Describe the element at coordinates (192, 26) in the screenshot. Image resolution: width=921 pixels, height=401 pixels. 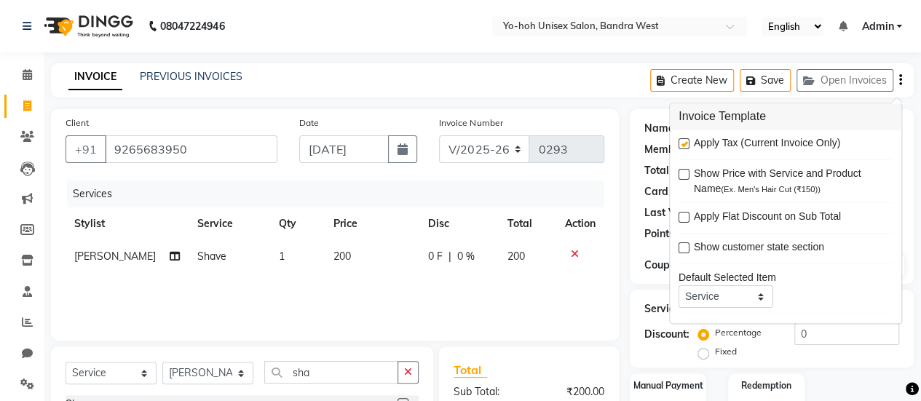
I see `b: 08047224946` at that location.